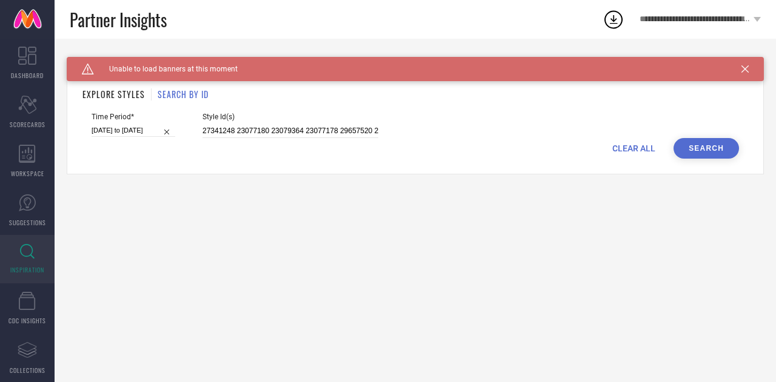 The height and width of the screenshot is (382, 776). I want to click on span: Time Period*, so click(133, 117).